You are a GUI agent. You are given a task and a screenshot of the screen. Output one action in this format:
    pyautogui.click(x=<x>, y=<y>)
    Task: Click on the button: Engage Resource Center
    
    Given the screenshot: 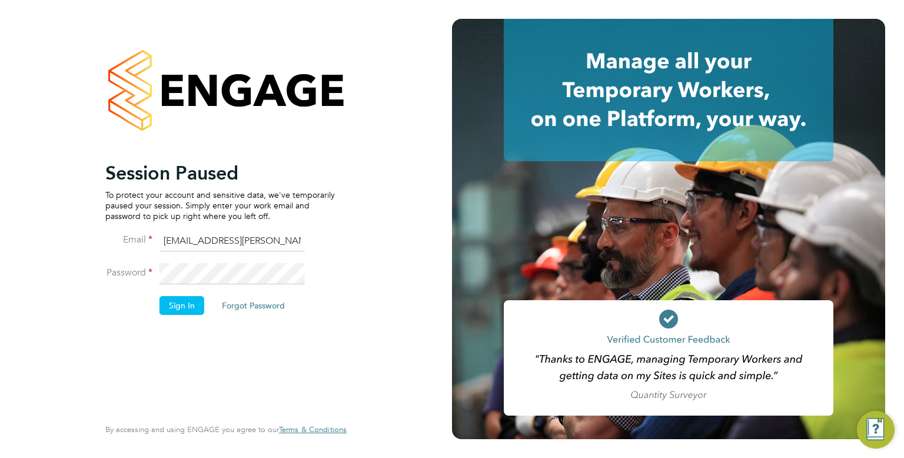 What is the action you would take?
    pyautogui.click(x=875, y=429)
    